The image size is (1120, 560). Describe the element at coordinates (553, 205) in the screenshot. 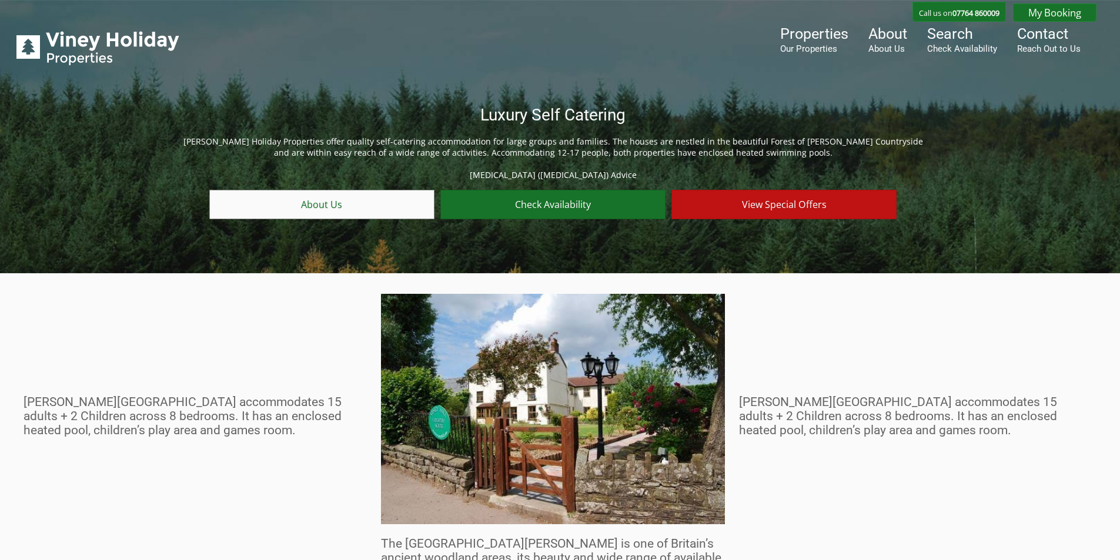

I see `a: Check Availability` at that location.